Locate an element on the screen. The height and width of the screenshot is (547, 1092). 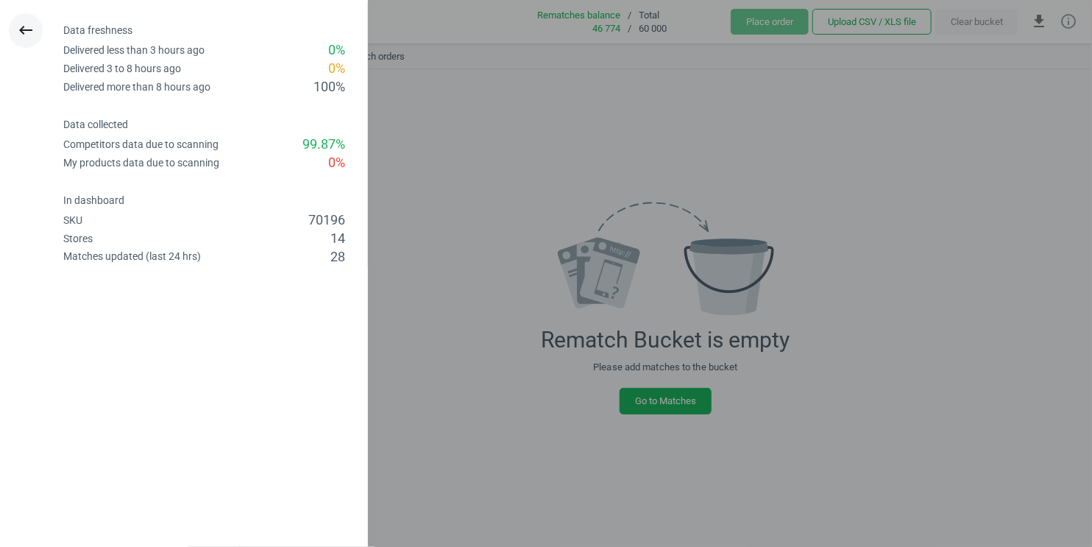
h4: In dashboard is located at coordinates (215, 200).